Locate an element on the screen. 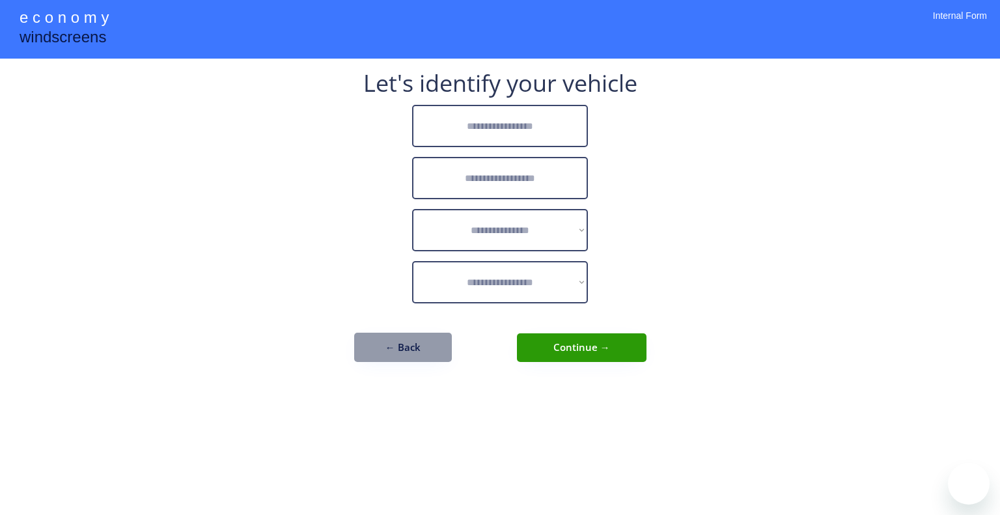 Image resolution: width=1000 pixels, height=515 pixels. div: Internal Form is located at coordinates (959, 24).